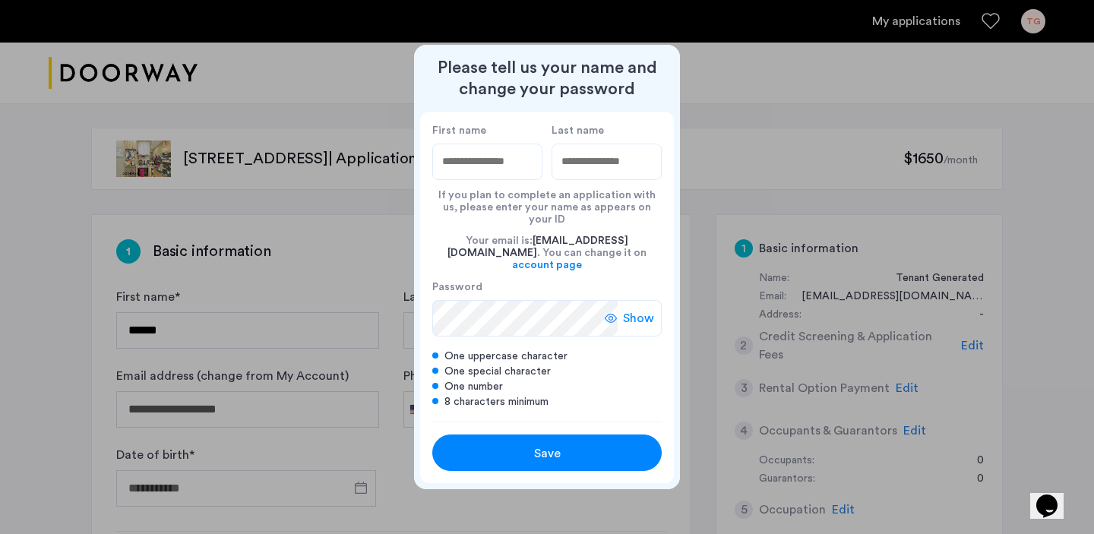 The width and height of the screenshot is (1094, 534). What do you see at coordinates (547, 253) in the screenshot?
I see `div: Your email is: . You can change it on` at bounding box center [547, 253].